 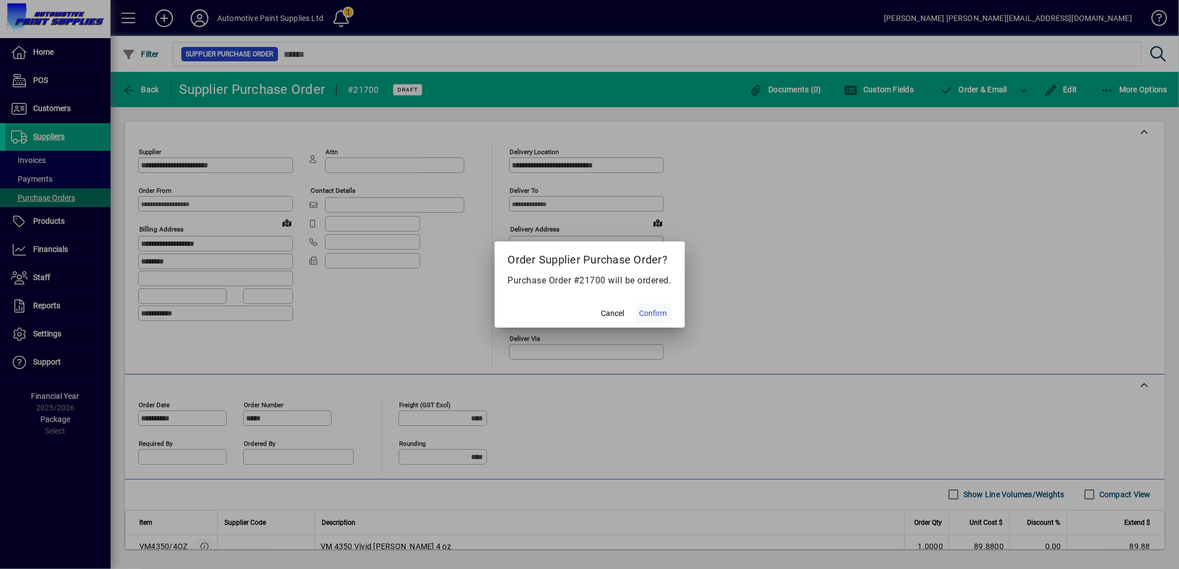 I want to click on h2: Order Supplier Purchase Order?, so click(x=590, y=258).